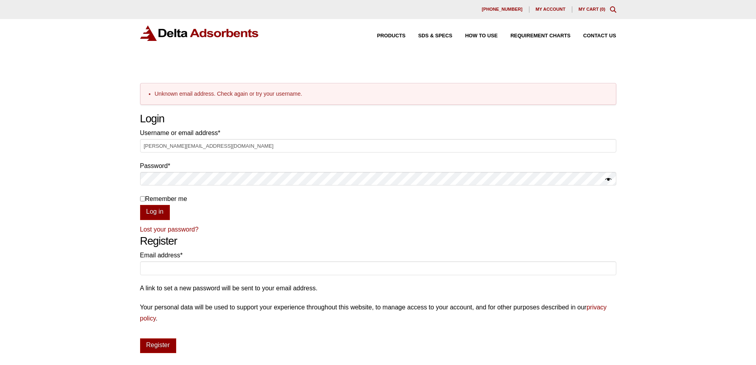 The width and height of the screenshot is (756, 365). What do you see at coordinates (593, 36) in the screenshot?
I see `a: Contact Us` at bounding box center [593, 36].